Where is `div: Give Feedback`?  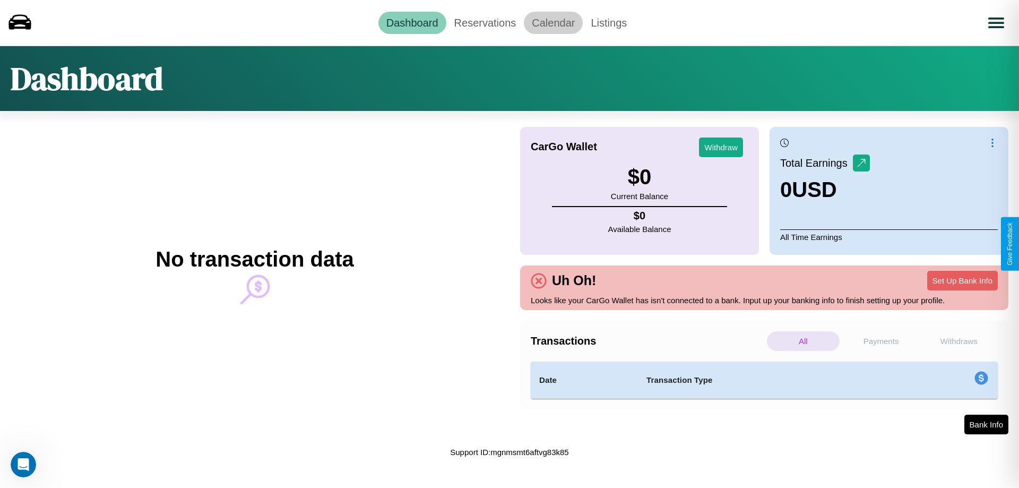 div: Give Feedback is located at coordinates (1010, 244).